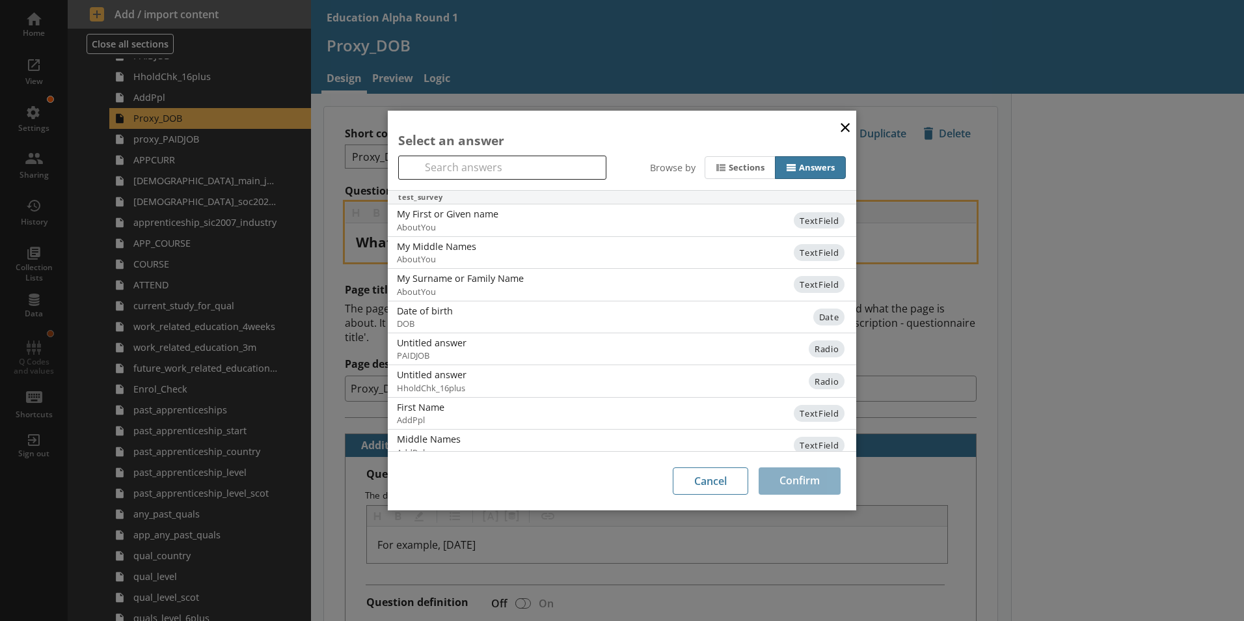 This screenshot has width=1244, height=621. I want to click on div: Sections, so click(746, 167).